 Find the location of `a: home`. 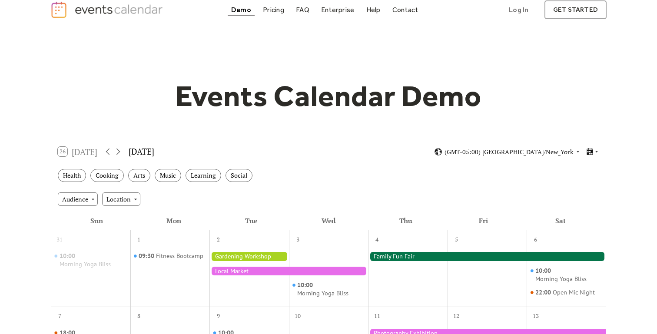

a: home is located at coordinates (108, 10).